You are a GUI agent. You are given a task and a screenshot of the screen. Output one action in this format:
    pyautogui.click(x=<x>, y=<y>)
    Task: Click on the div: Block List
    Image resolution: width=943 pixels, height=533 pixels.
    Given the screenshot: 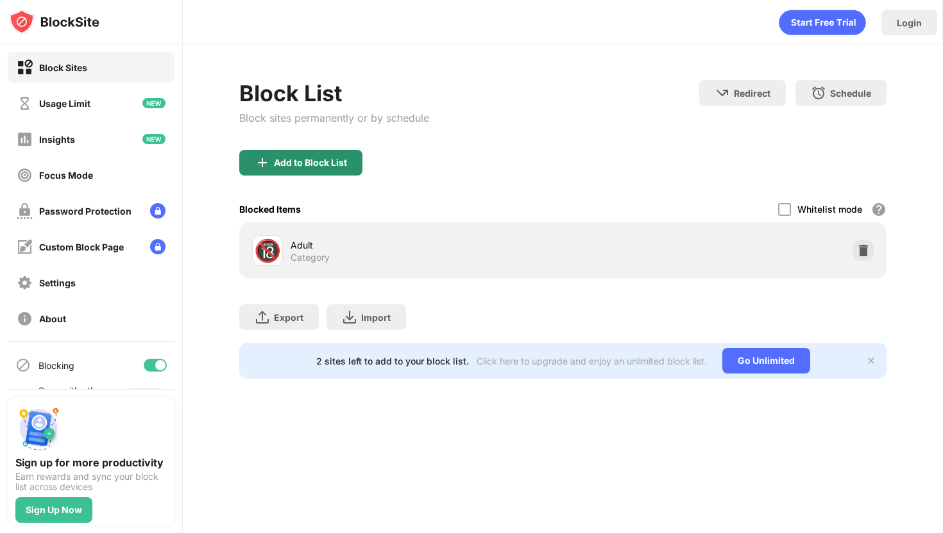 What is the action you would take?
    pyautogui.click(x=334, y=93)
    